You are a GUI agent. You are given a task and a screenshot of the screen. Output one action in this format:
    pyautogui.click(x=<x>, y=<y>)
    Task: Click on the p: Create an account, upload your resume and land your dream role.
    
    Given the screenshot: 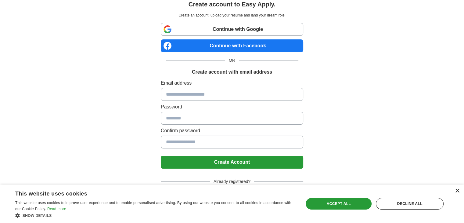 What is the action you would take?
    pyautogui.click(x=232, y=15)
    